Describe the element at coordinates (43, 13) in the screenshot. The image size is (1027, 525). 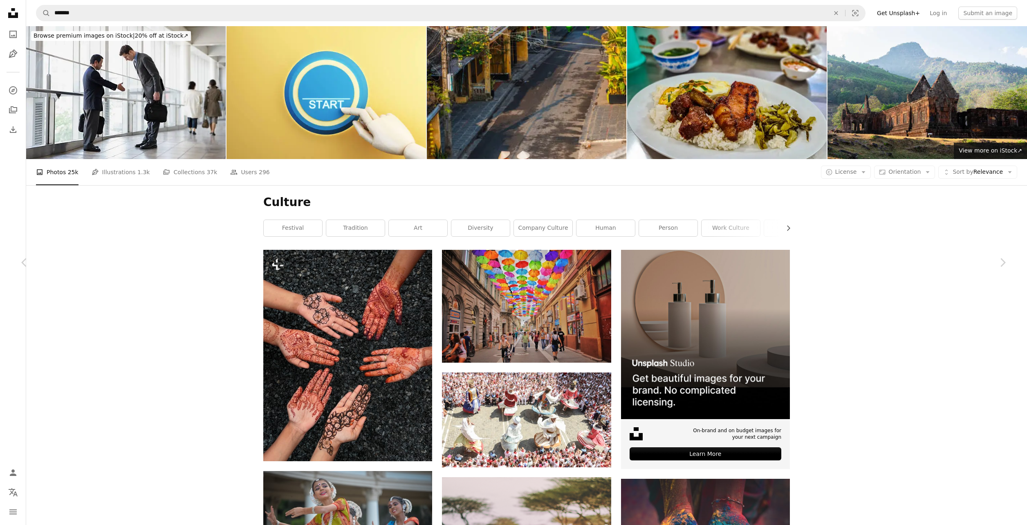
I see `button: Search Unsplash` at that location.